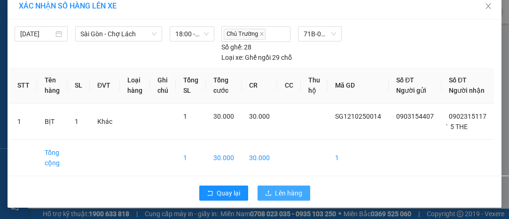 This screenshot has height=219, width=509. What do you see at coordinates (467, 90) in the screenshot?
I see `span: Người nhận` at bounding box center [467, 90].